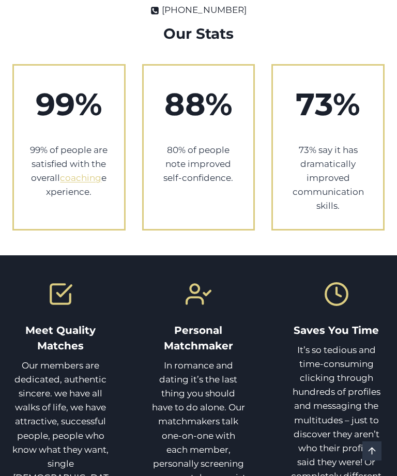  I want to click on h2: Our Stats, so click(198, 34).